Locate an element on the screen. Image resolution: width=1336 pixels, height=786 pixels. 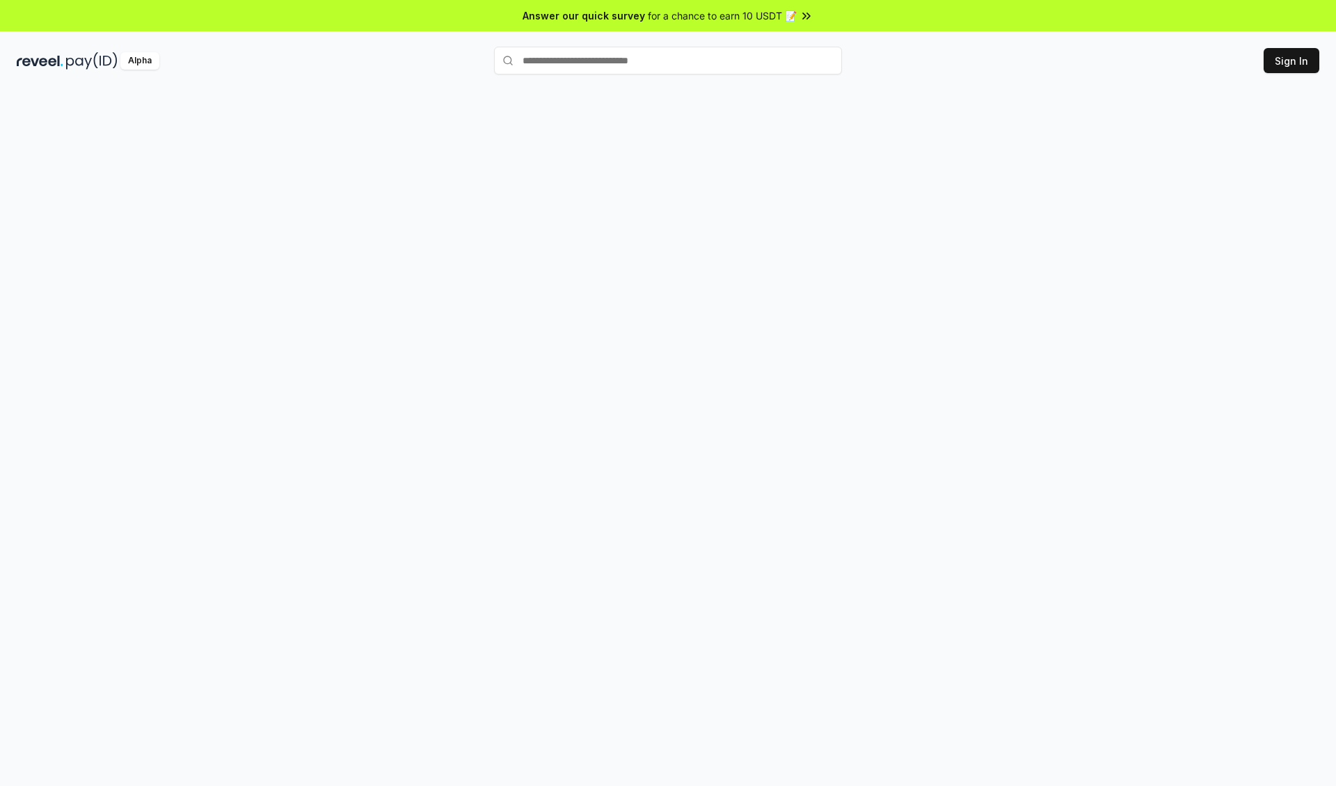
span: Answer our quick survey is located at coordinates (584, 15).